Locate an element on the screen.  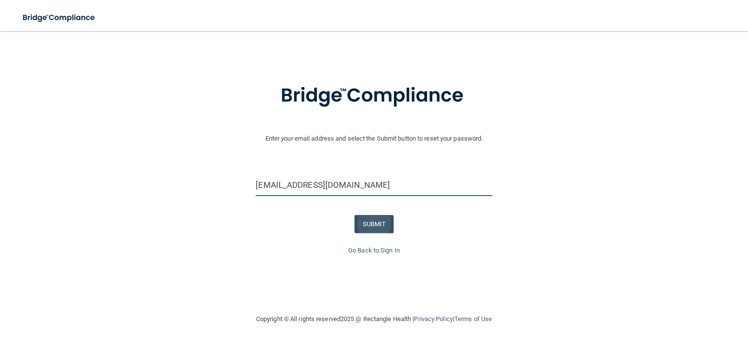
input: Email is located at coordinates (373, 185).